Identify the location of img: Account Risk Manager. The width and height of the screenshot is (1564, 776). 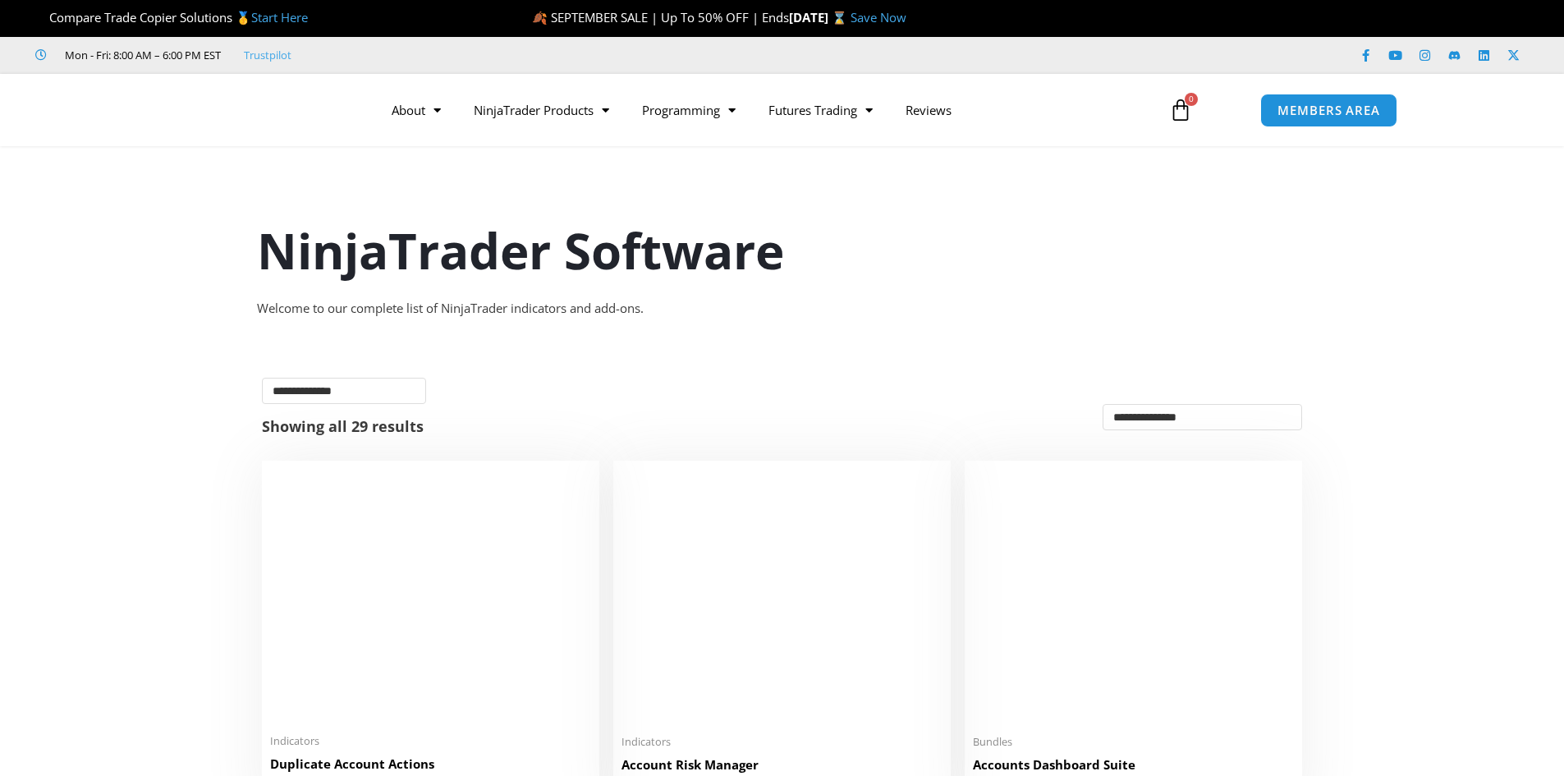
(782, 596).